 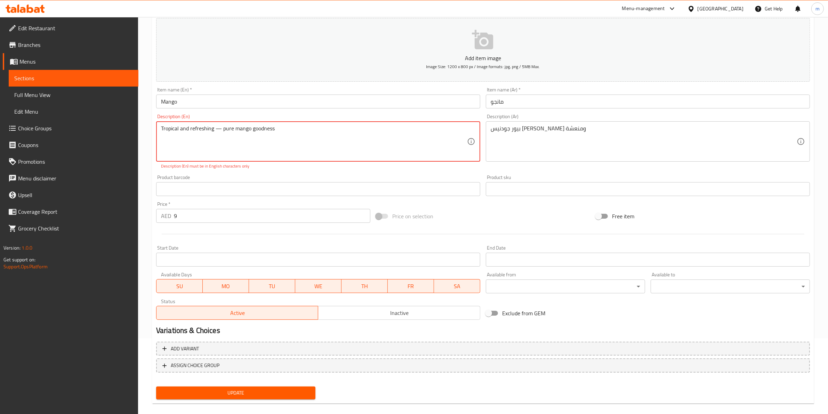 What do you see at coordinates (71, 229) in the screenshot?
I see `a: Grocery Checklist` at bounding box center [71, 229].